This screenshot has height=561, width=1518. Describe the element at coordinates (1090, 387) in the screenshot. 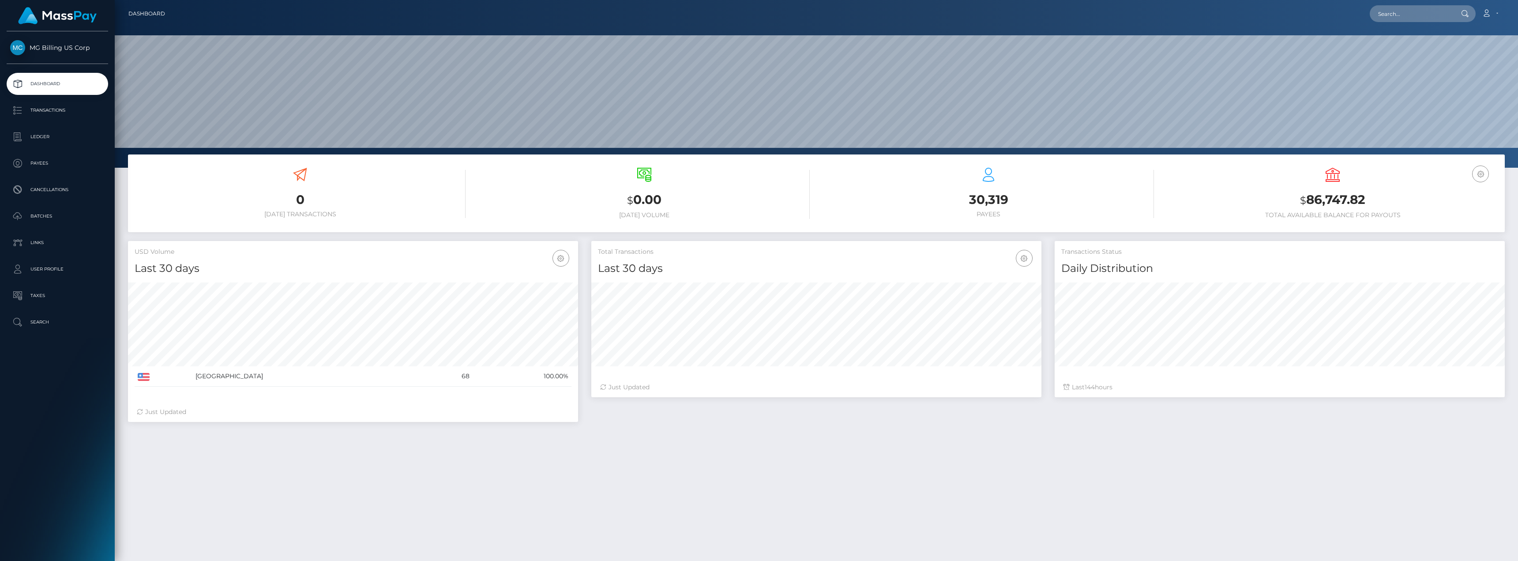

I see `span: 144` at that location.